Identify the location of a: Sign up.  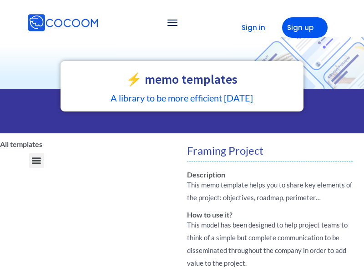
(305, 27).